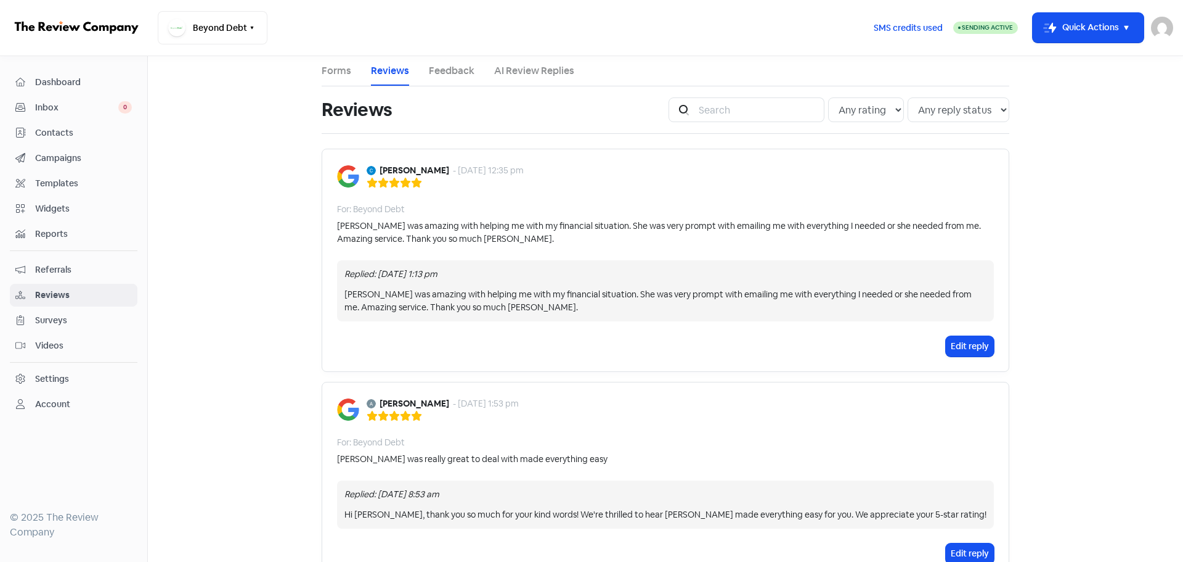 The image size is (1183, 562). What do you see at coordinates (83, 295) in the screenshot?
I see `span: Reviews` at bounding box center [83, 295].